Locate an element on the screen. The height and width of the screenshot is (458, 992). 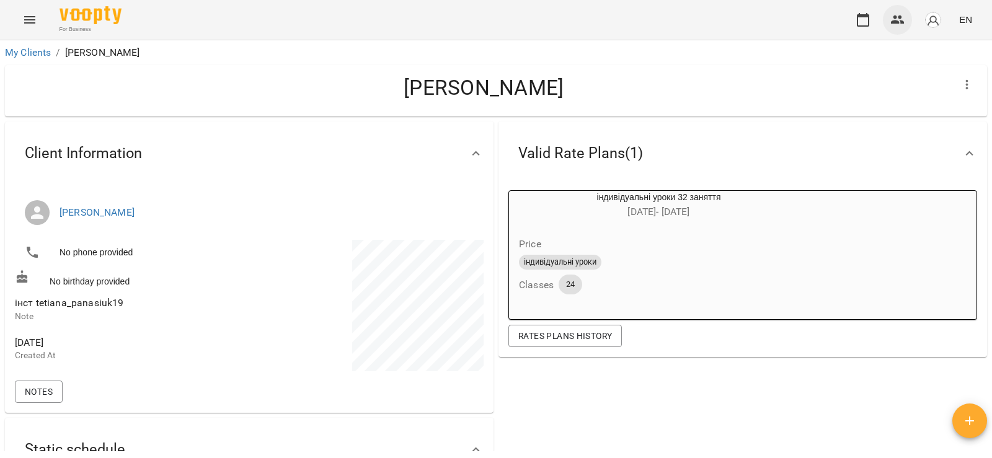
span: For Business is located at coordinates (90, 29).